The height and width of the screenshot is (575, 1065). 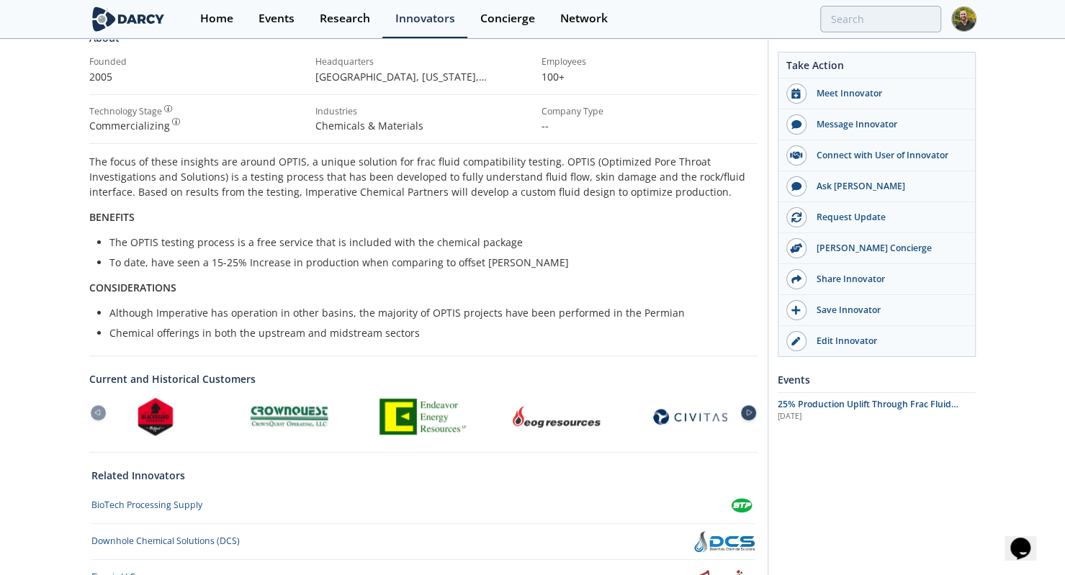 I want to click on div: Technology Stage, so click(x=125, y=112).